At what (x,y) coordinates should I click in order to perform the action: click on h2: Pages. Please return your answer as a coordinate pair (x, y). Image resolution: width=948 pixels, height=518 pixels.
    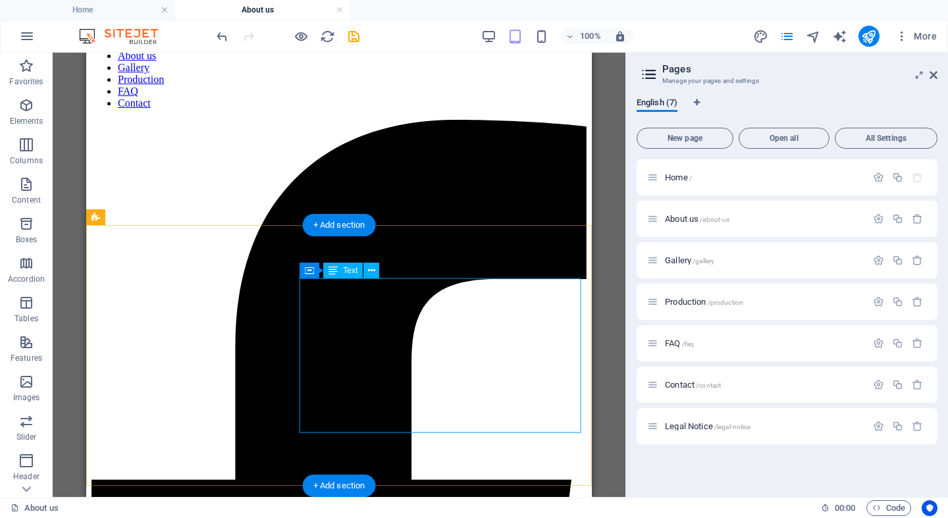
    Looking at the image, I should click on (800, 69).